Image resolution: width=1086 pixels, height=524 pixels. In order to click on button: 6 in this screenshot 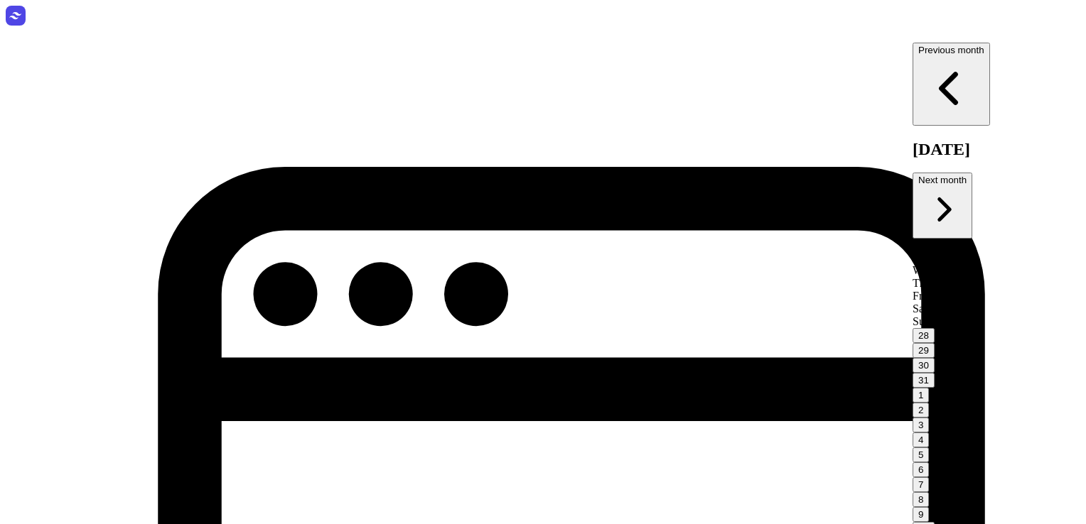, I will do `click(920, 470)`.